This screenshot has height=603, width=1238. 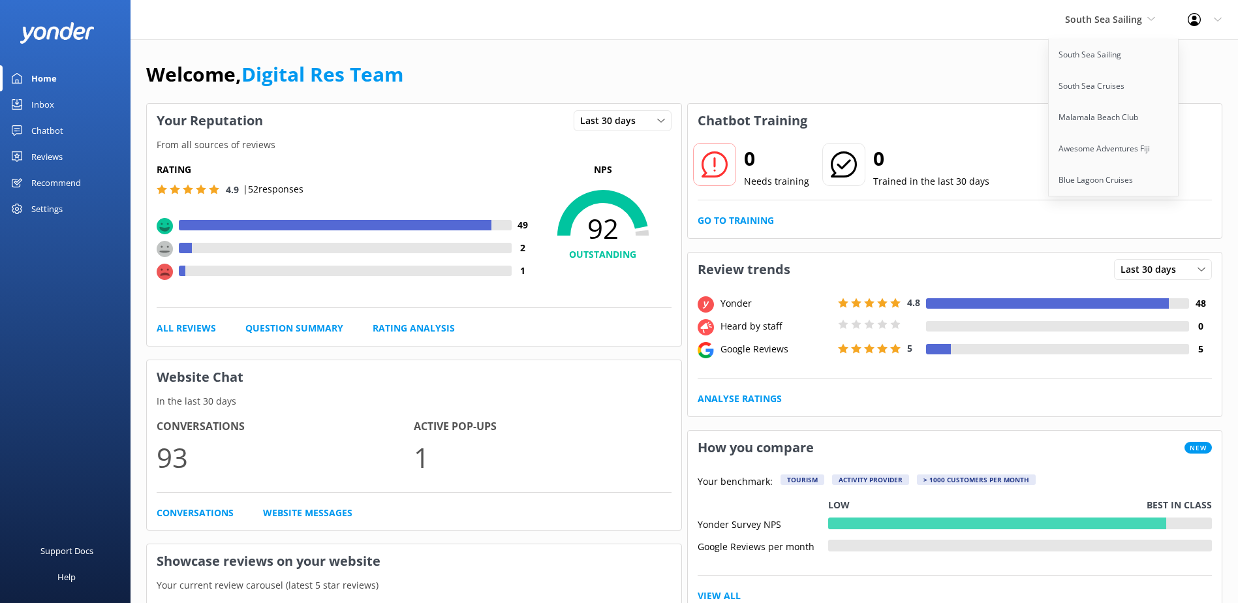 I want to click on a: Malamala Beach Club, so click(x=1114, y=117).